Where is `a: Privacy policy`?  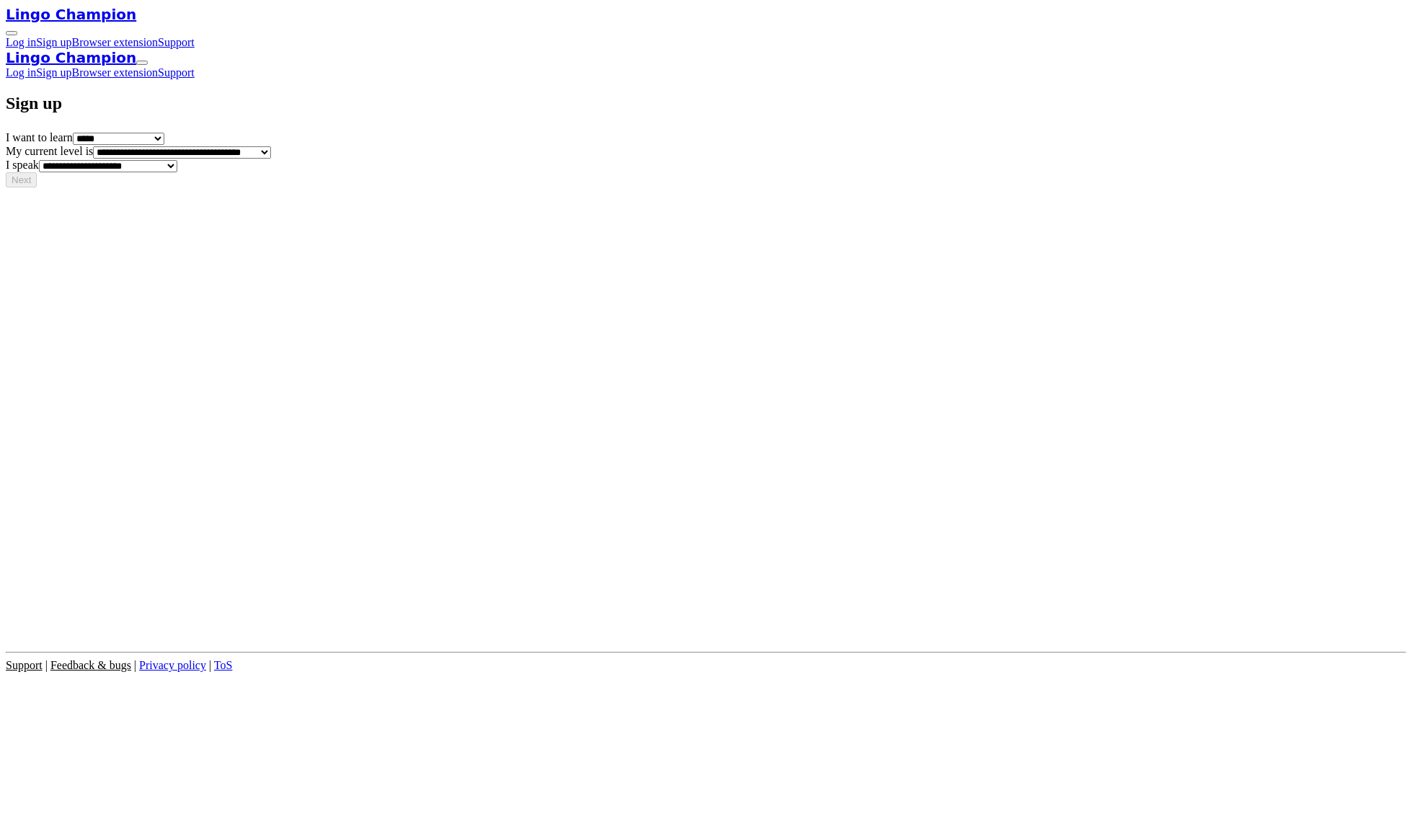
a: Privacy policy is located at coordinates (172, 665).